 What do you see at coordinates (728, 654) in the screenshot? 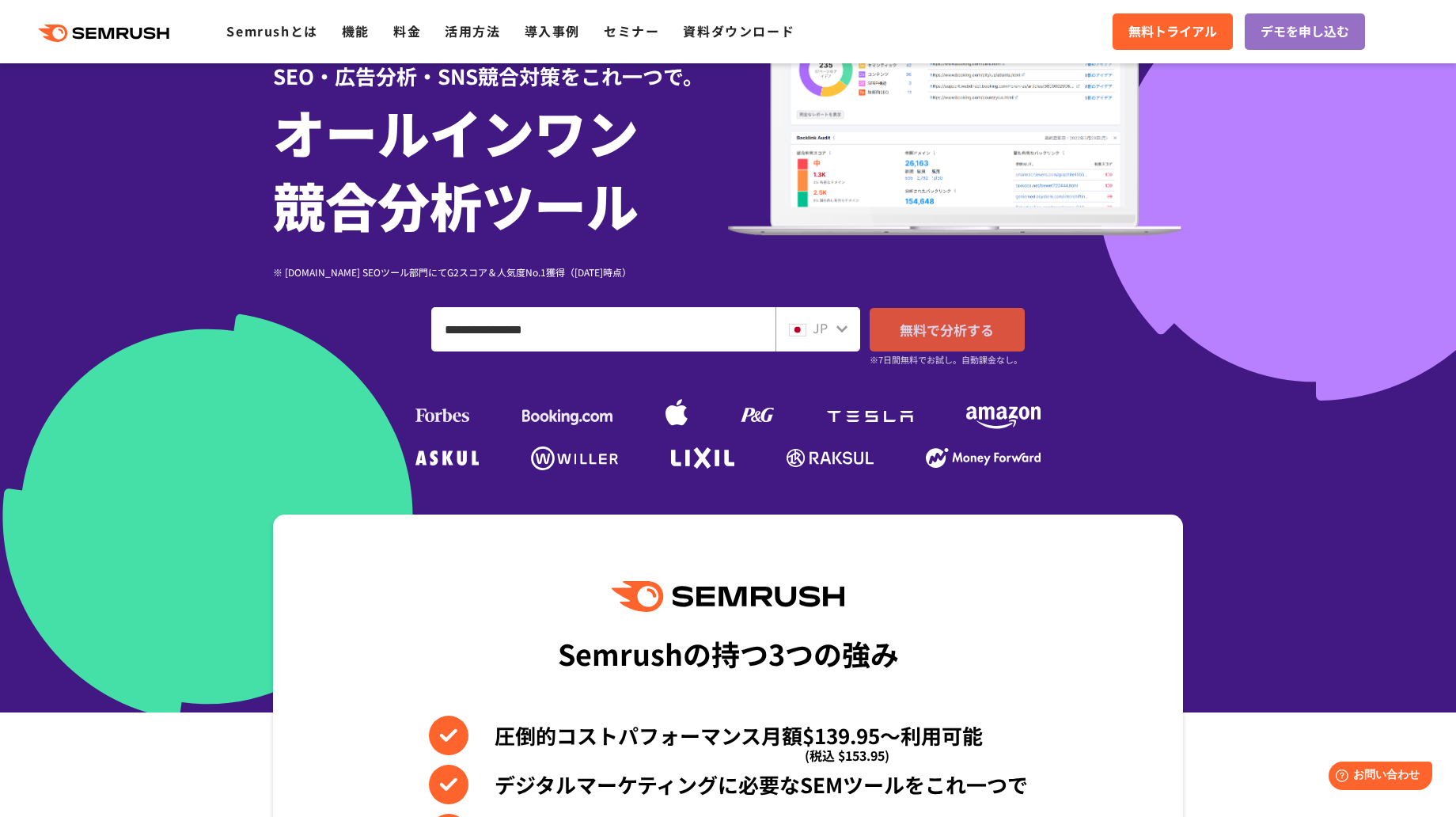
I see `div: Semrushの持つ3つの強み` at bounding box center [728, 654].